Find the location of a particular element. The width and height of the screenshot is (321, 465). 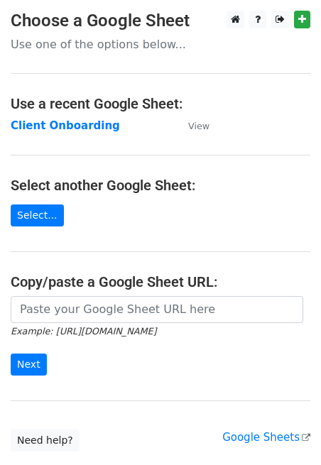

small: View is located at coordinates (199, 126).